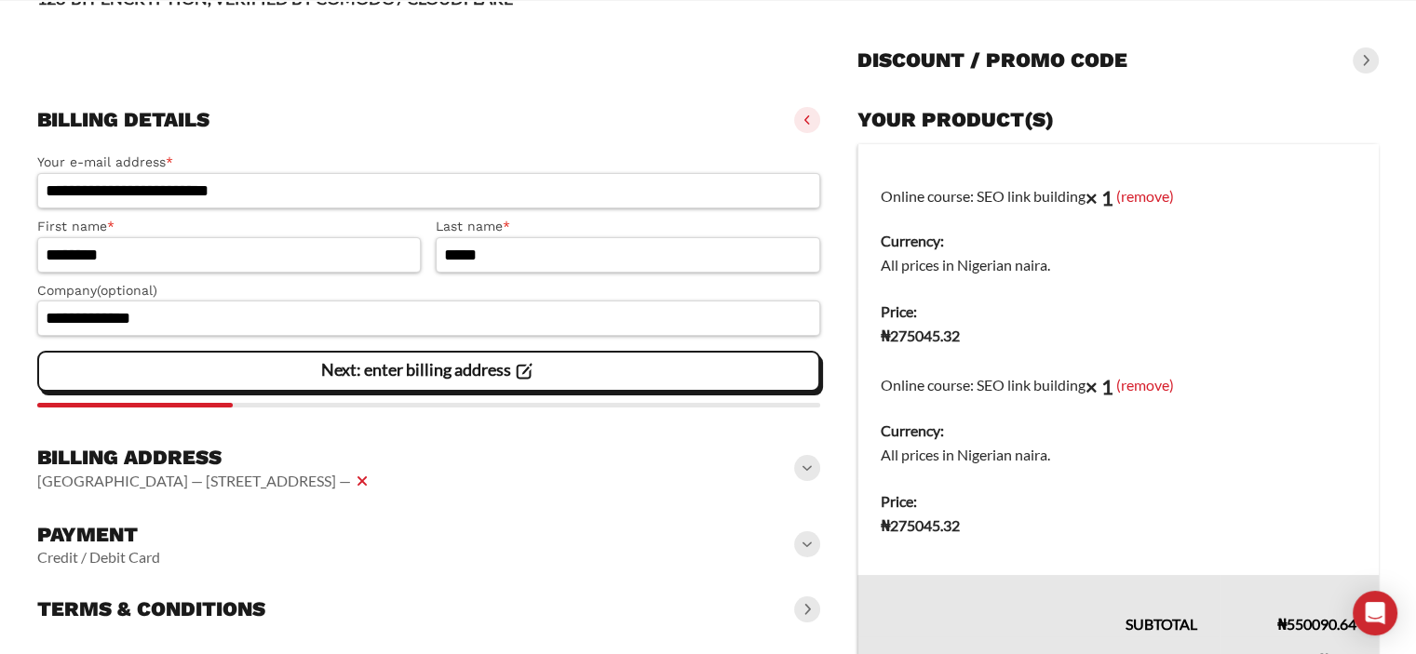 The height and width of the screenshot is (654, 1416). I want to click on h3: Terms & conditions, so click(151, 610).